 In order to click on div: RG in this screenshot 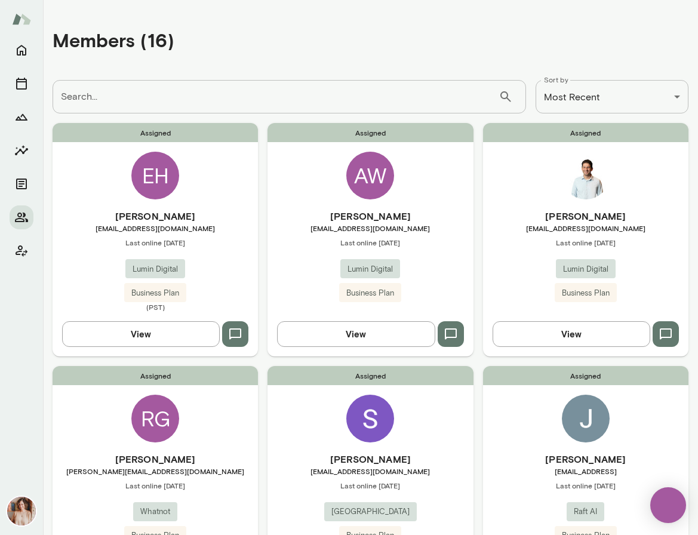, I will do `click(155, 419)`.